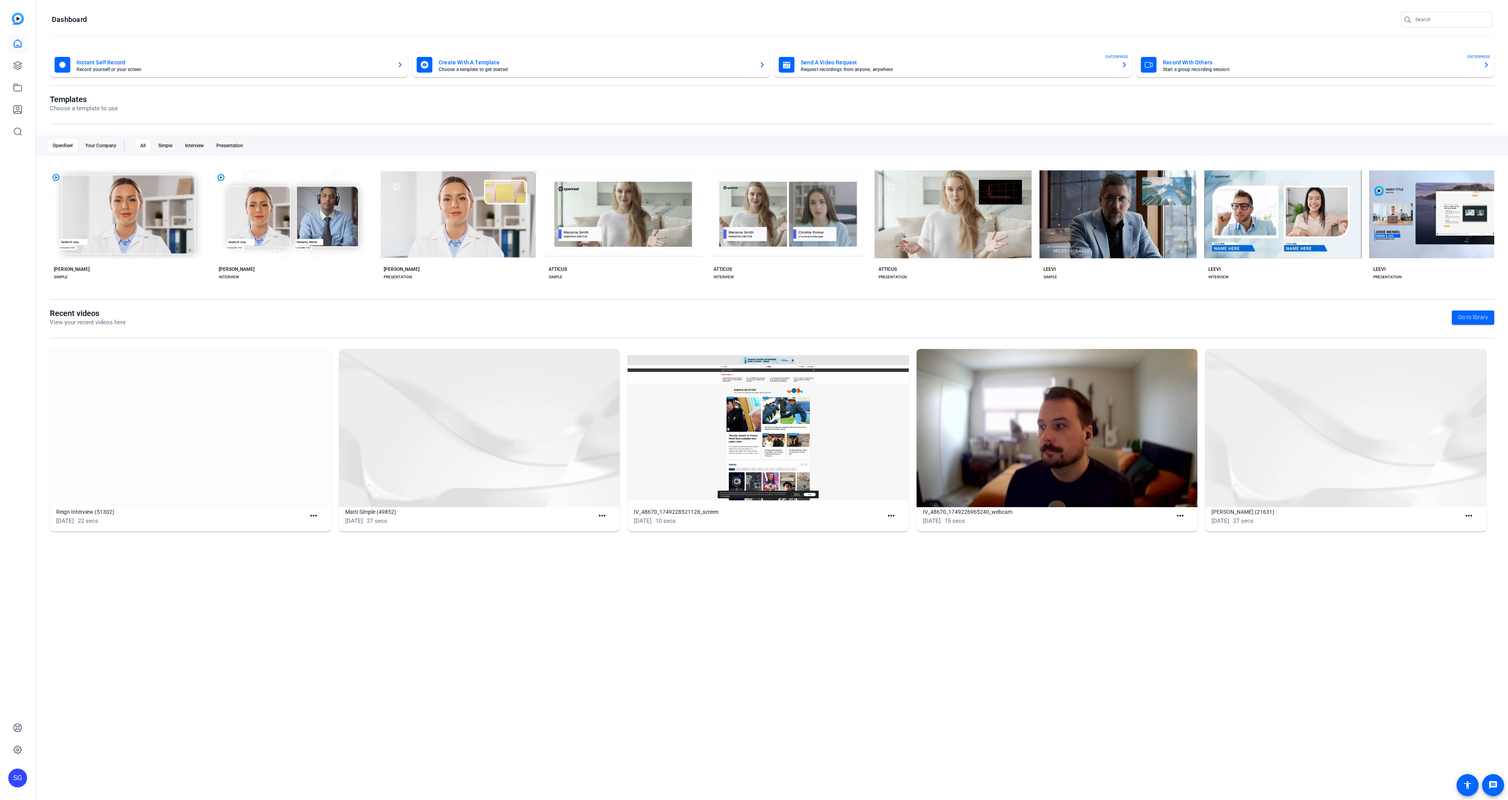 Image resolution: width=1508 pixels, height=800 pixels. What do you see at coordinates (234, 70) in the screenshot?
I see `mat-card-subtitle: Record yourself or your screen` at bounding box center [234, 70].